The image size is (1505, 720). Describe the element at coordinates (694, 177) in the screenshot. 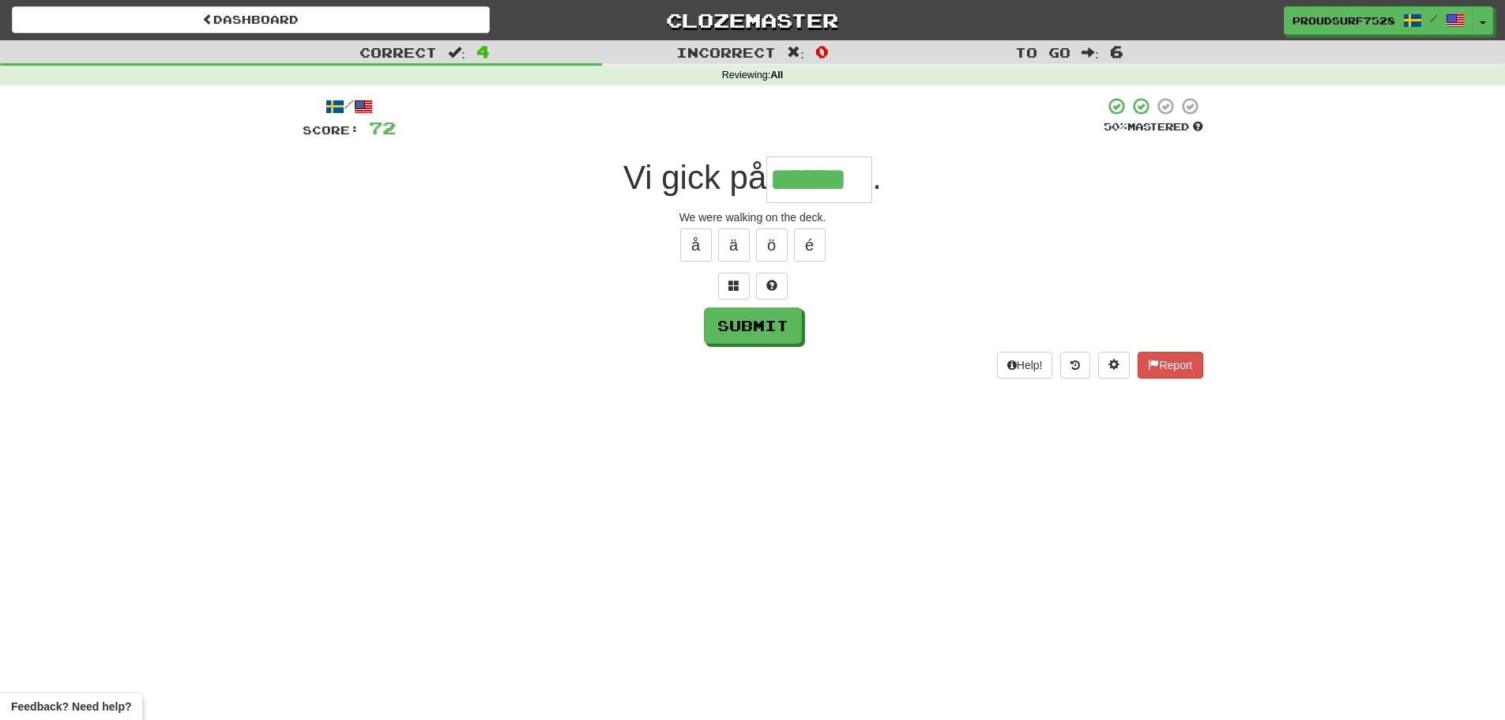

I see `span: Vi gick på` at that location.